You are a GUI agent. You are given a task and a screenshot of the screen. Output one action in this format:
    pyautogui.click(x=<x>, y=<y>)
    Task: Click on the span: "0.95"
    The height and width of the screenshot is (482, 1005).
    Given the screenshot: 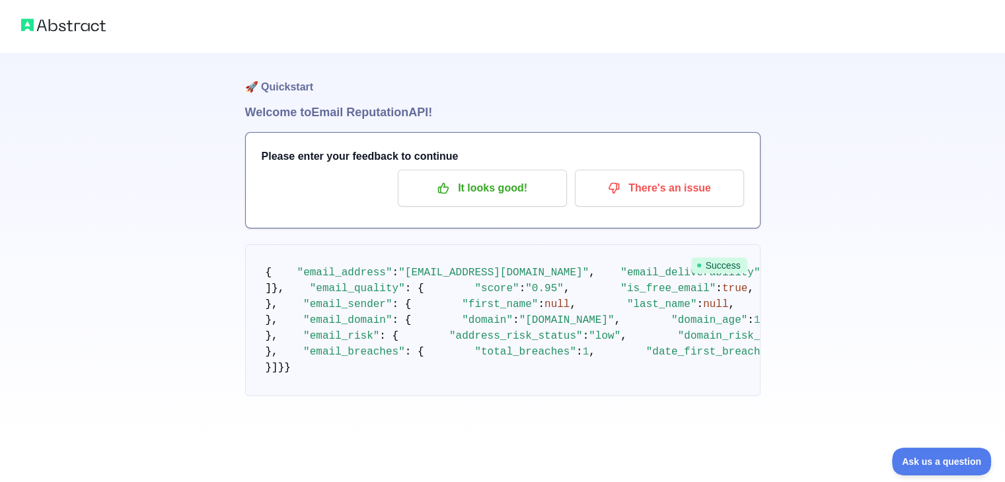 What is the action you would take?
    pyautogui.click(x=544, y=289)
    